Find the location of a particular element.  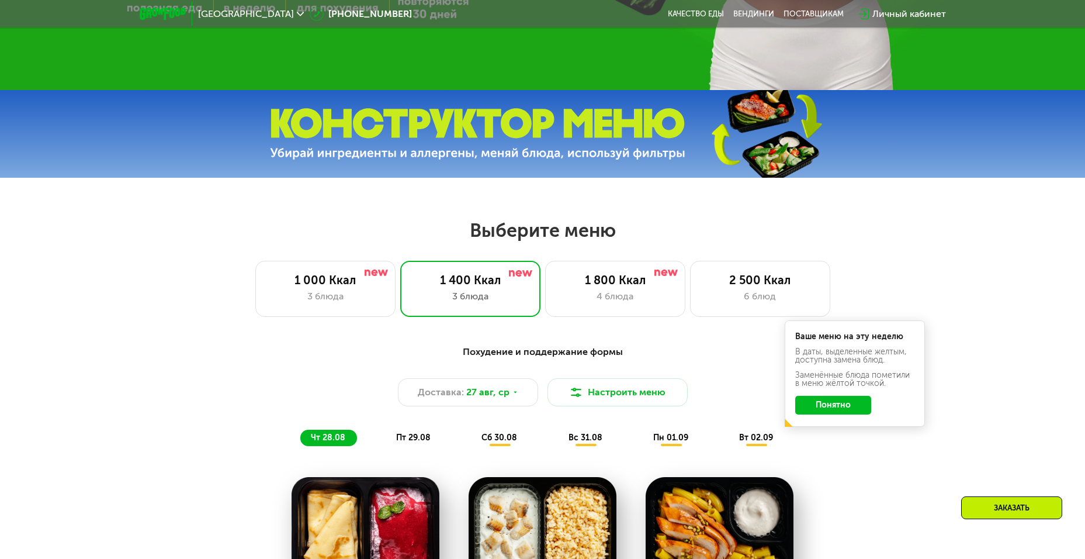

span: Доставка: is located at coordinates (441, 392).